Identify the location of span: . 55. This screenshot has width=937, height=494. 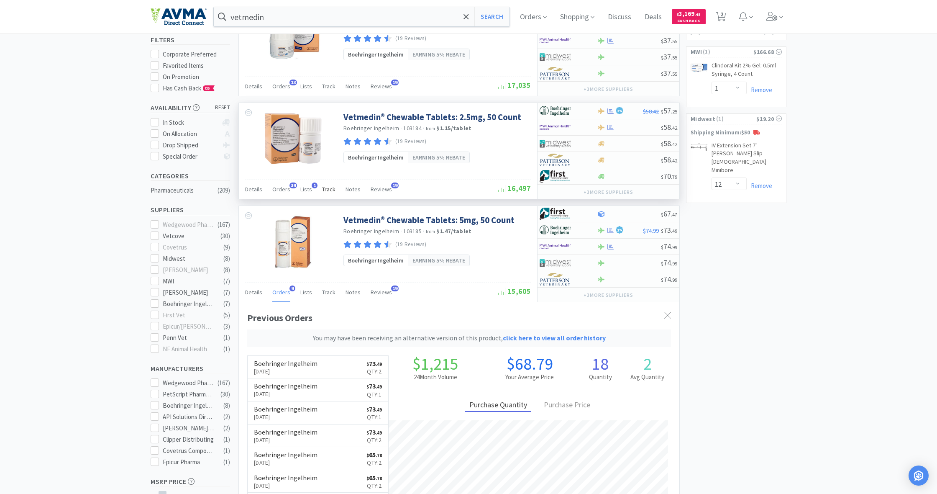
(674, 57).